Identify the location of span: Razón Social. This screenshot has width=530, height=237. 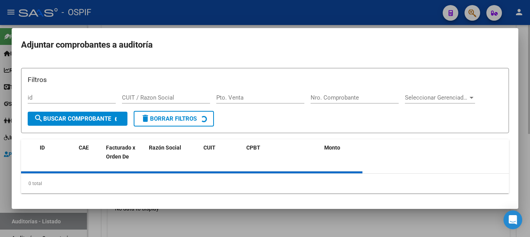
(165, 147).